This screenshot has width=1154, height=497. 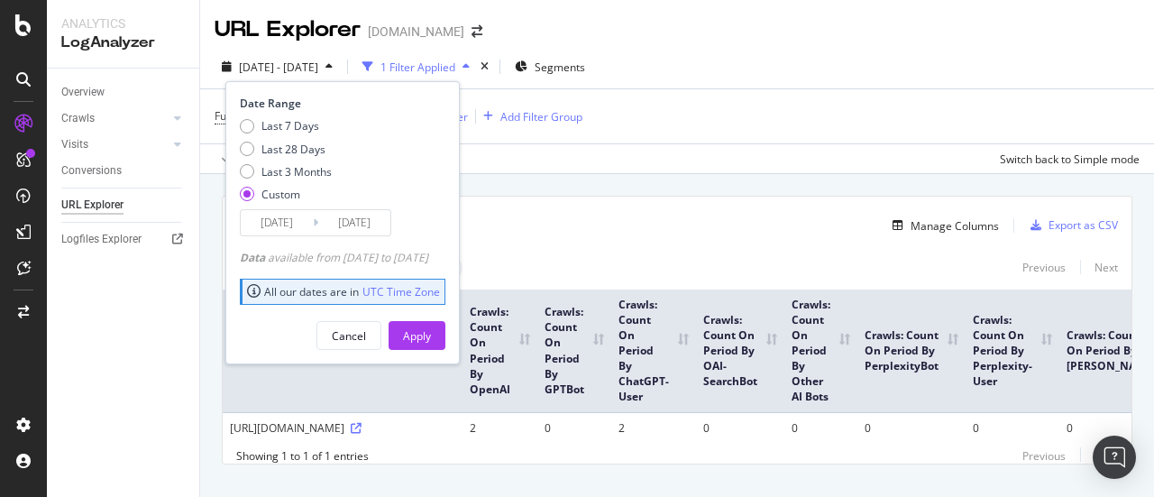 What do you see at coordinates (942, 225) in the screenshot?
I see `button: Manage Columns` at bounding box center [942, 225].